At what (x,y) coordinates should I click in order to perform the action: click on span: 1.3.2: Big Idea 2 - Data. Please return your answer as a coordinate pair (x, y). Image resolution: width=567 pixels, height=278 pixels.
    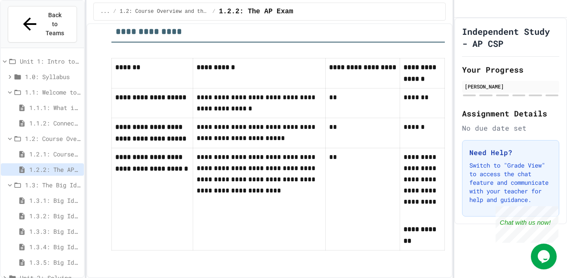
    Looking at the image, I should click on (55, 216).